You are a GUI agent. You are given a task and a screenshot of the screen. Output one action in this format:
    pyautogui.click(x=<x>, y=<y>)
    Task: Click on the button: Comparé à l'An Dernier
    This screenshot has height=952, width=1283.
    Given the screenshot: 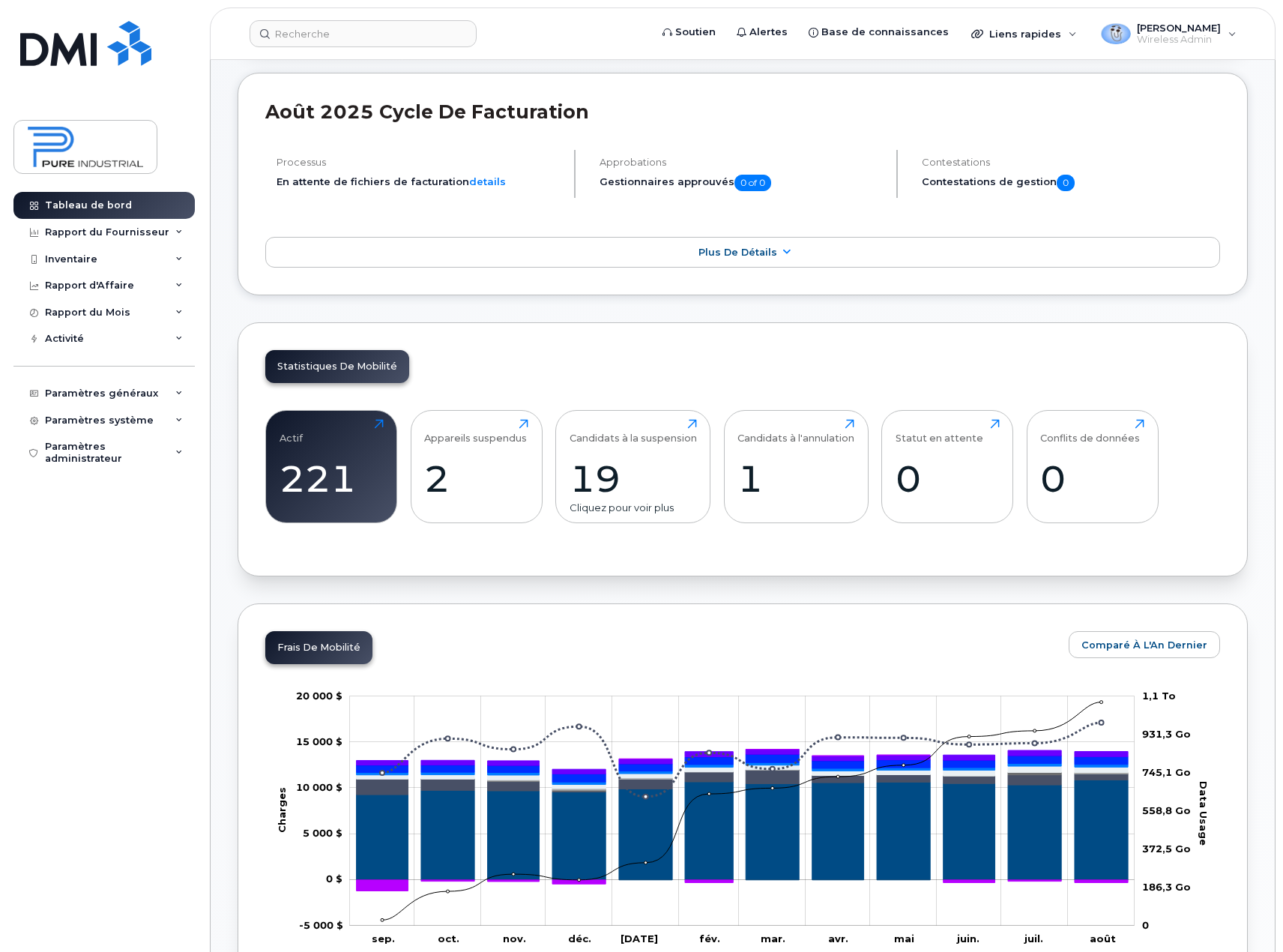 What is the action you would take?
    pyautogui.click(x=1145, y=644)
    